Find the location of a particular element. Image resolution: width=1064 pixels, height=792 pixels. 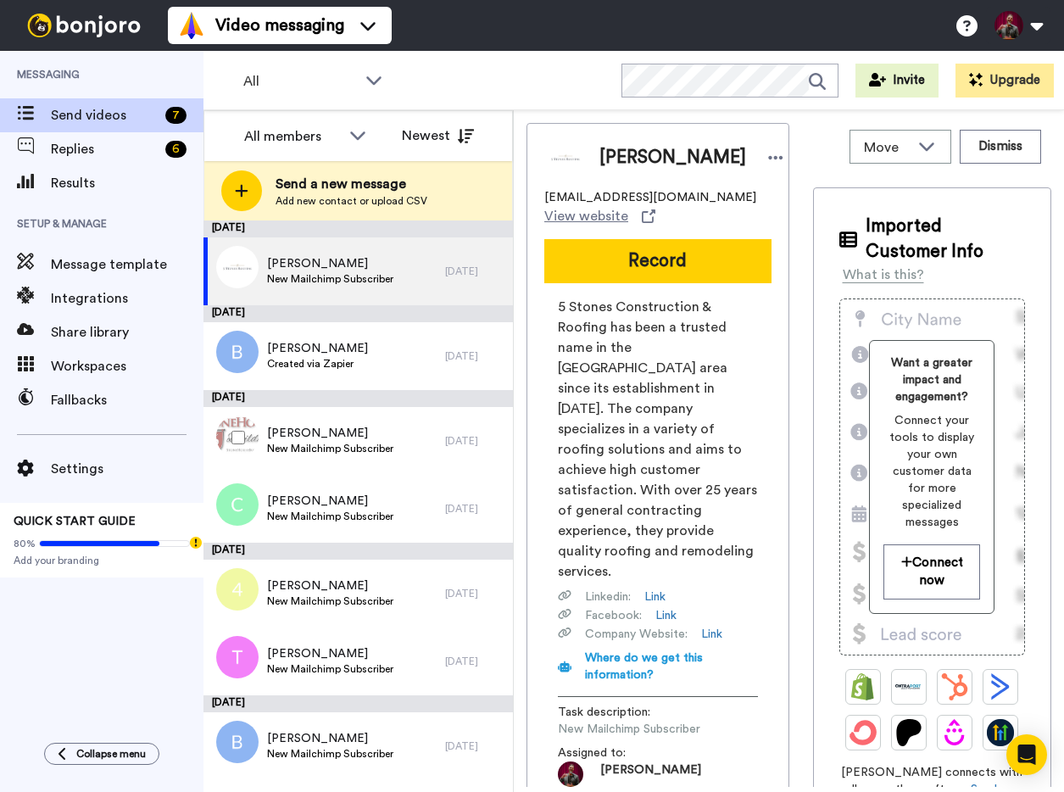

a: Invite is located at coordinates (897, 81).